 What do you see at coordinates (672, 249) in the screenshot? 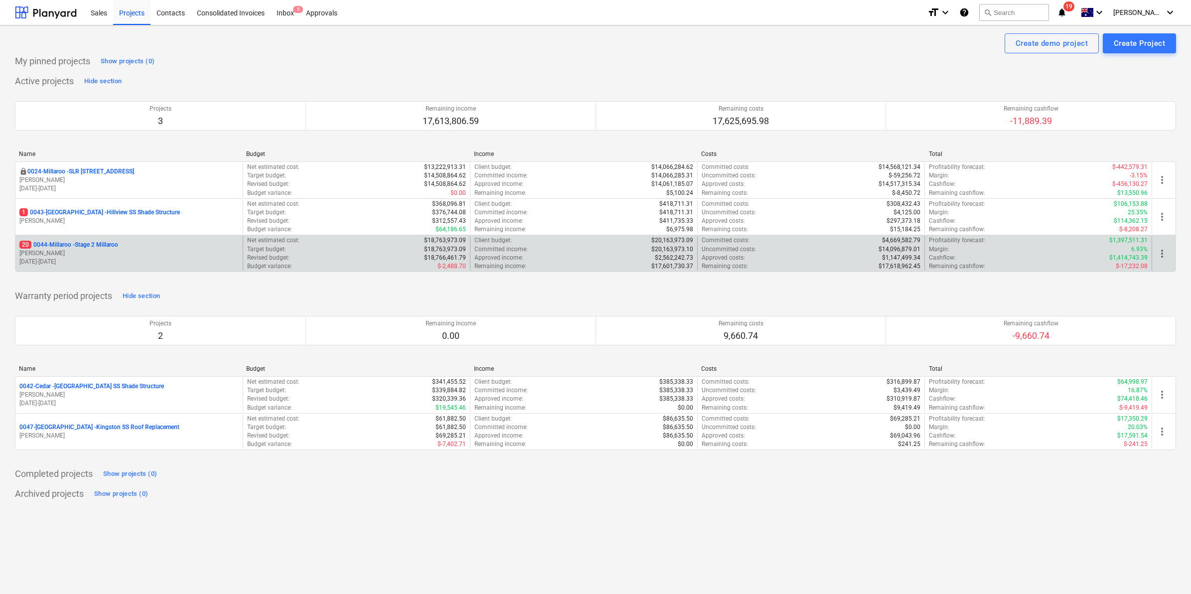
I see `p: $20,163,973.10` at bounding box center [672, 249].